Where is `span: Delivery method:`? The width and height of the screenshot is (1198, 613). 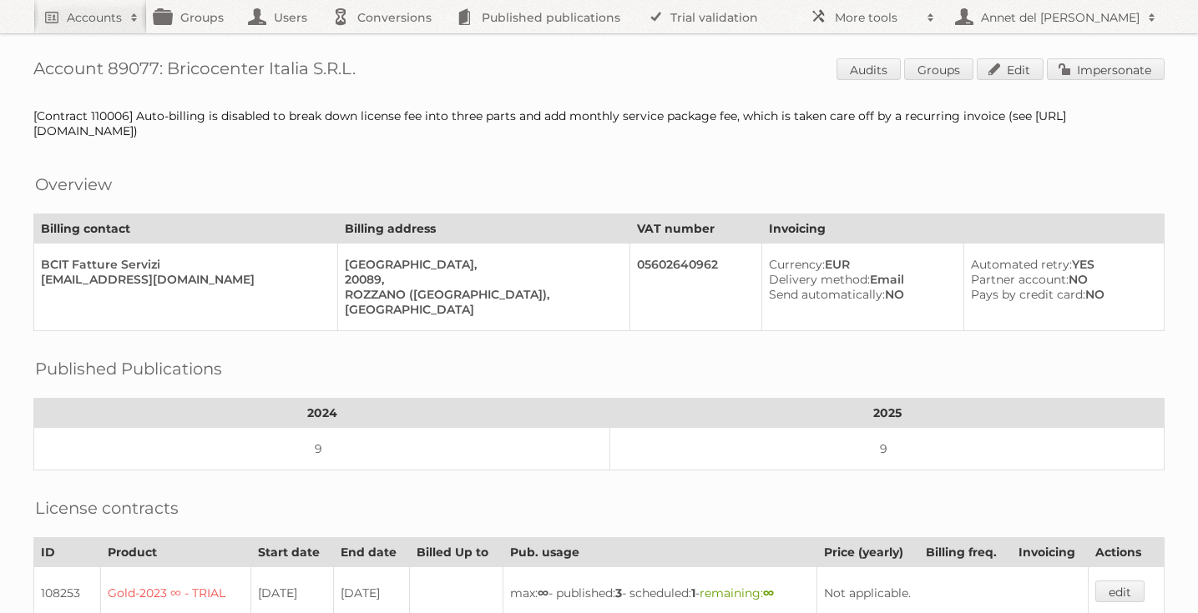
span: Delivery method: is located at coordinates (819, 280).